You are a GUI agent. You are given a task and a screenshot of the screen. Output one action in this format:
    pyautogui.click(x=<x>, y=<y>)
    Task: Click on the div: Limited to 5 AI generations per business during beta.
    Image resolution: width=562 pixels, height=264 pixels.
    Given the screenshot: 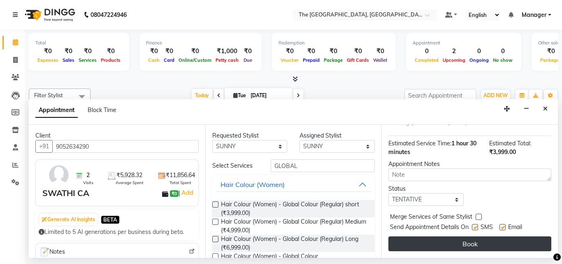 What is the action you would take?
    pyautogui.click(x=117, y=231)
    